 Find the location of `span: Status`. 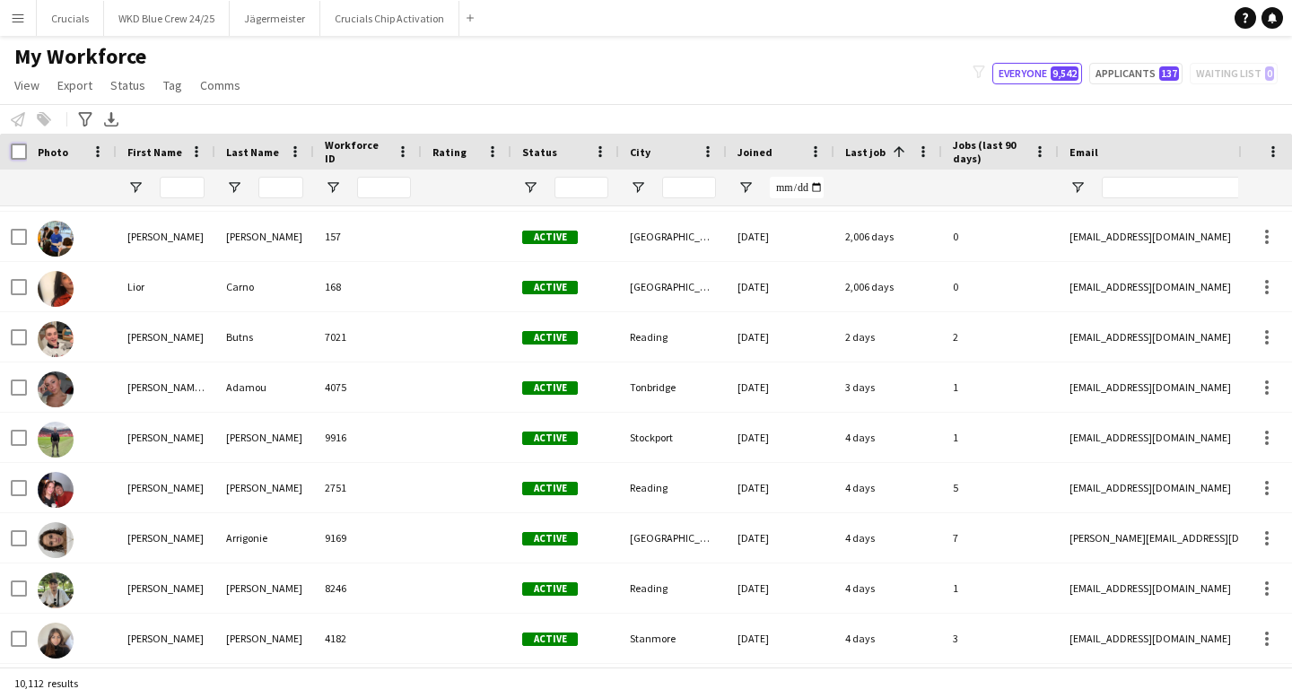

span: Status is located at coordinates (539, 152).